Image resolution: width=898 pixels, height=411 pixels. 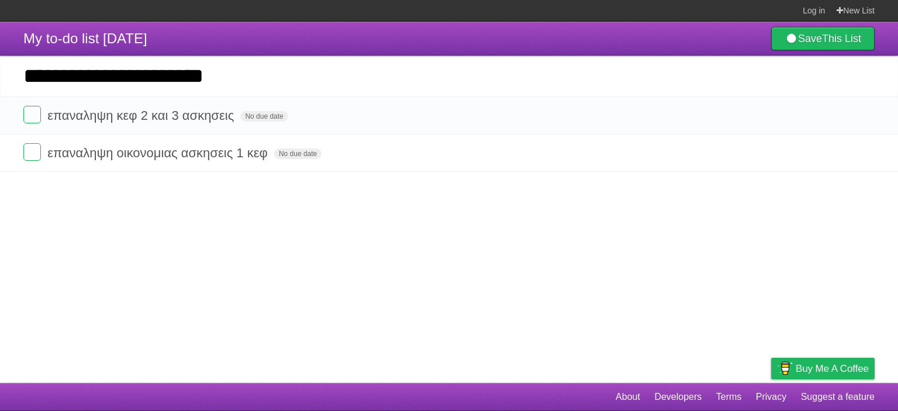 I want to click on a: Privacy, so click(x=771, y=397).